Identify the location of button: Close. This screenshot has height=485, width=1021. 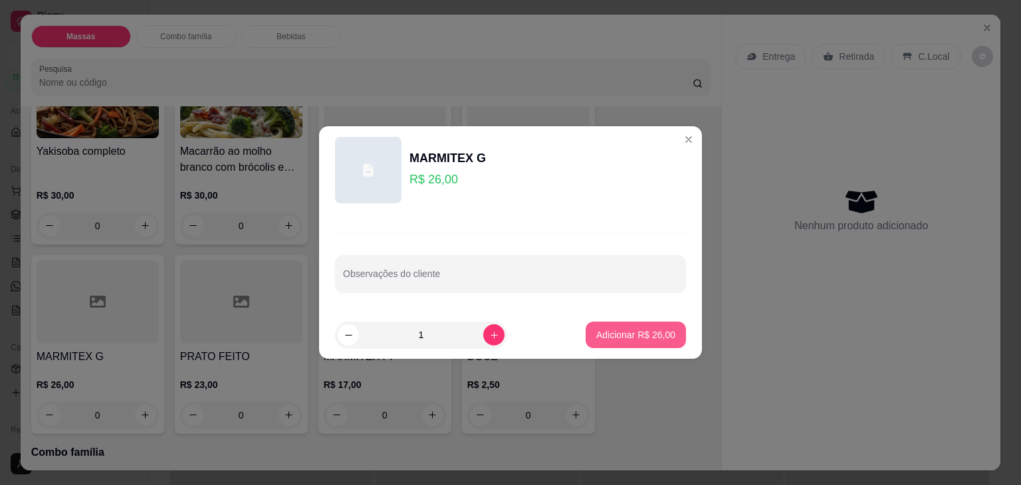
(689, 140).